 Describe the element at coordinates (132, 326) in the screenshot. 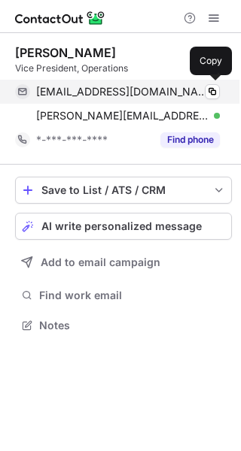

I see `span: Notes` at that location.